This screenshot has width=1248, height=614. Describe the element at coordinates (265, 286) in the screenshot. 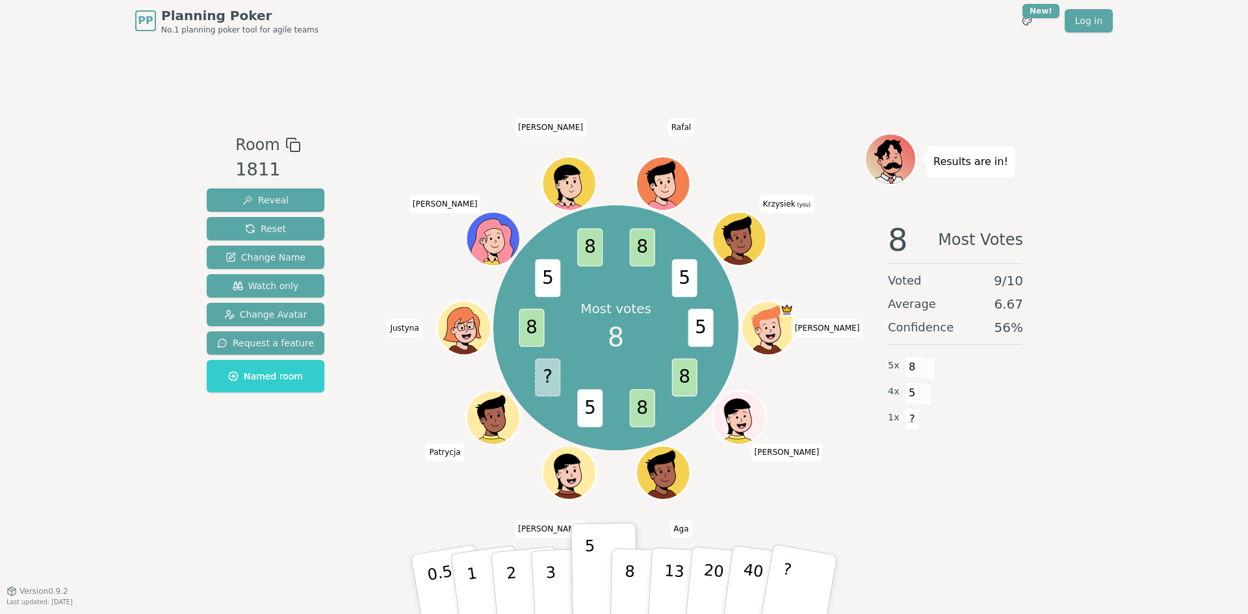

I see `button: Watch only` at that location.